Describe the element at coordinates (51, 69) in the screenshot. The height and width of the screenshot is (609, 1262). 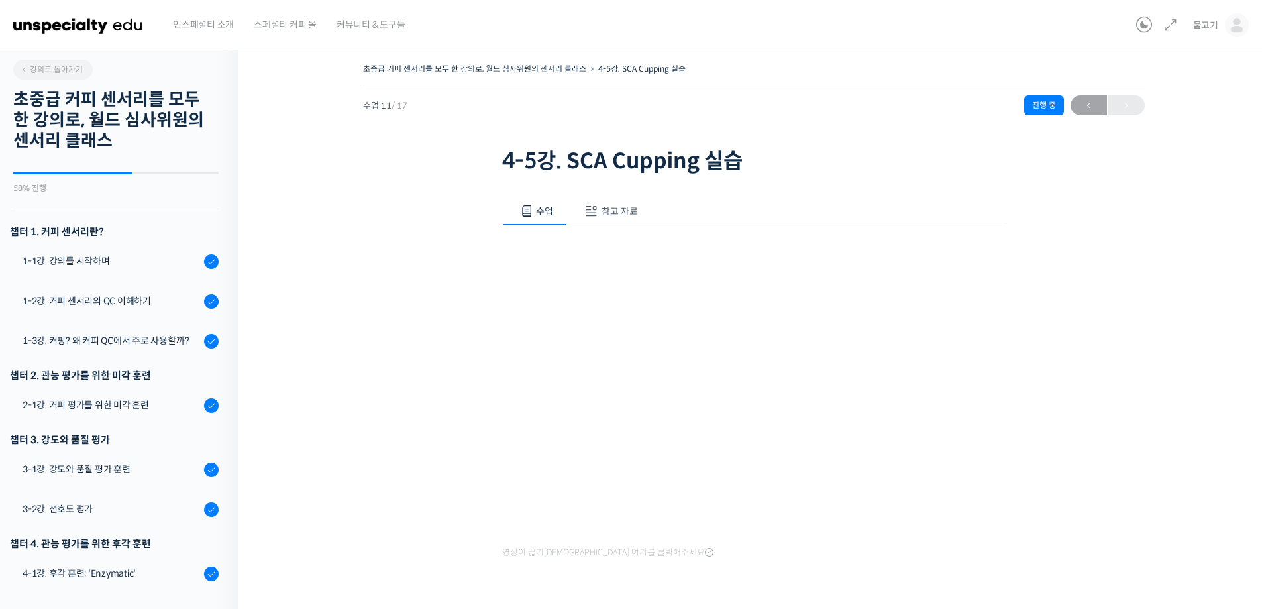
I see `span: 강의로 돌아가기` at that location.